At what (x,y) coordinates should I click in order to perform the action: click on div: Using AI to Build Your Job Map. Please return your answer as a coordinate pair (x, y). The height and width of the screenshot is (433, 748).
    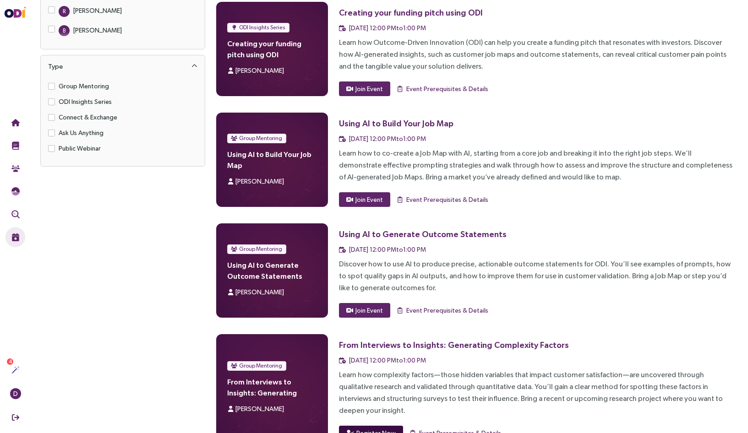
    Looking at the image, I should click on (396, 123).